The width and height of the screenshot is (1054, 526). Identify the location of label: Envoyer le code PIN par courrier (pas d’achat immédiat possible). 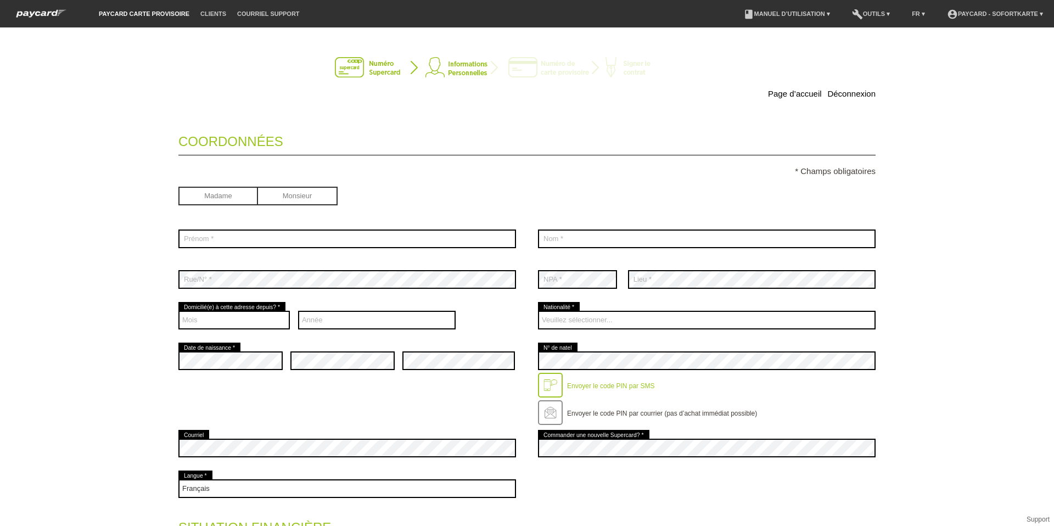
(662, 413).